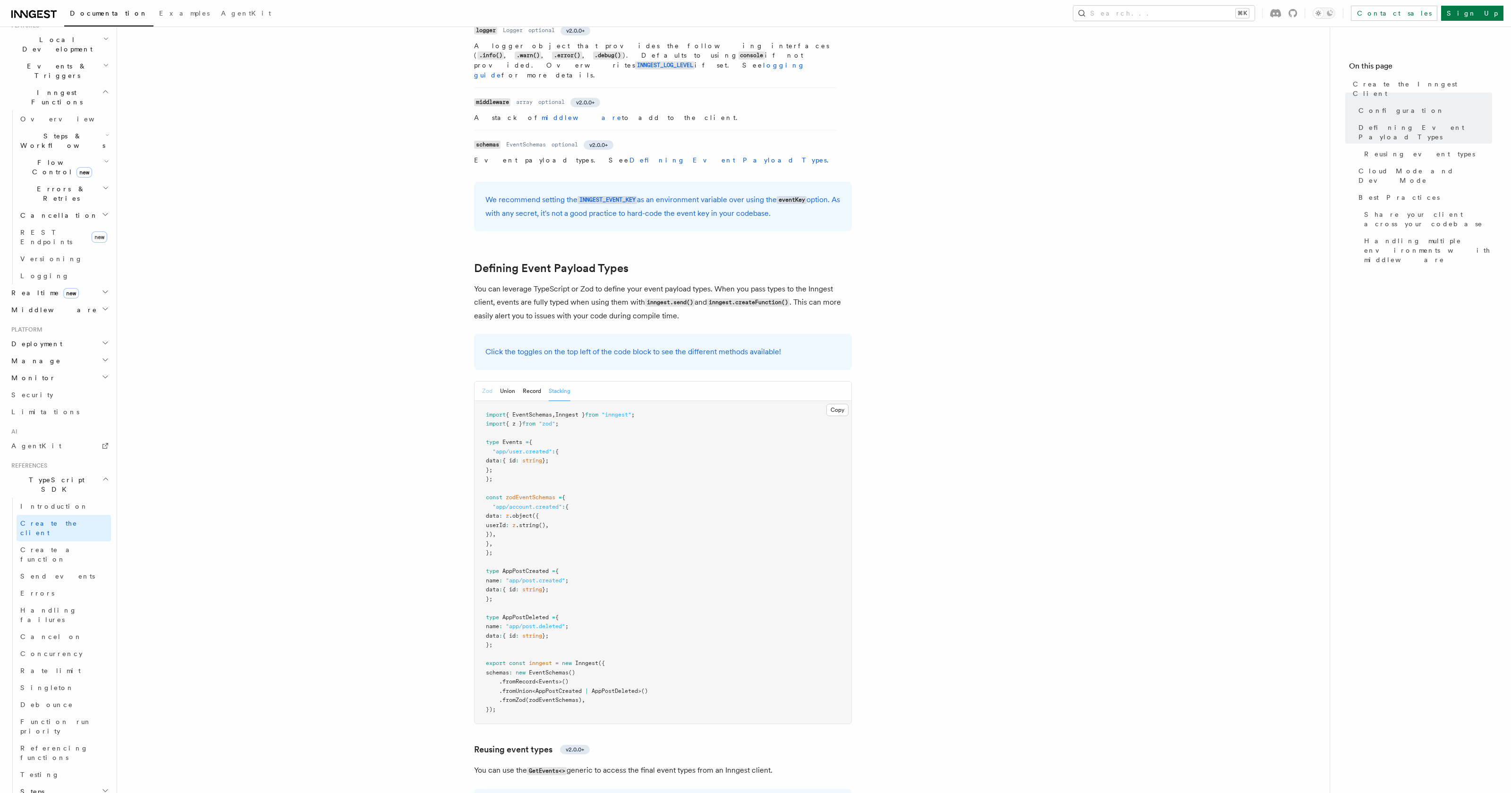 Image resolution: width=1511 pixels, height=793 pixels. What do you see at coordinates (517, 663) in the screenshot?
I see `span: const` at bounding box center [517, 663].